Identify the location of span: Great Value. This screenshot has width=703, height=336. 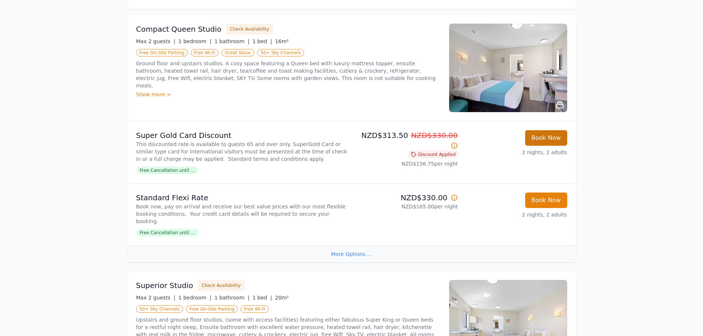
(238, 53).